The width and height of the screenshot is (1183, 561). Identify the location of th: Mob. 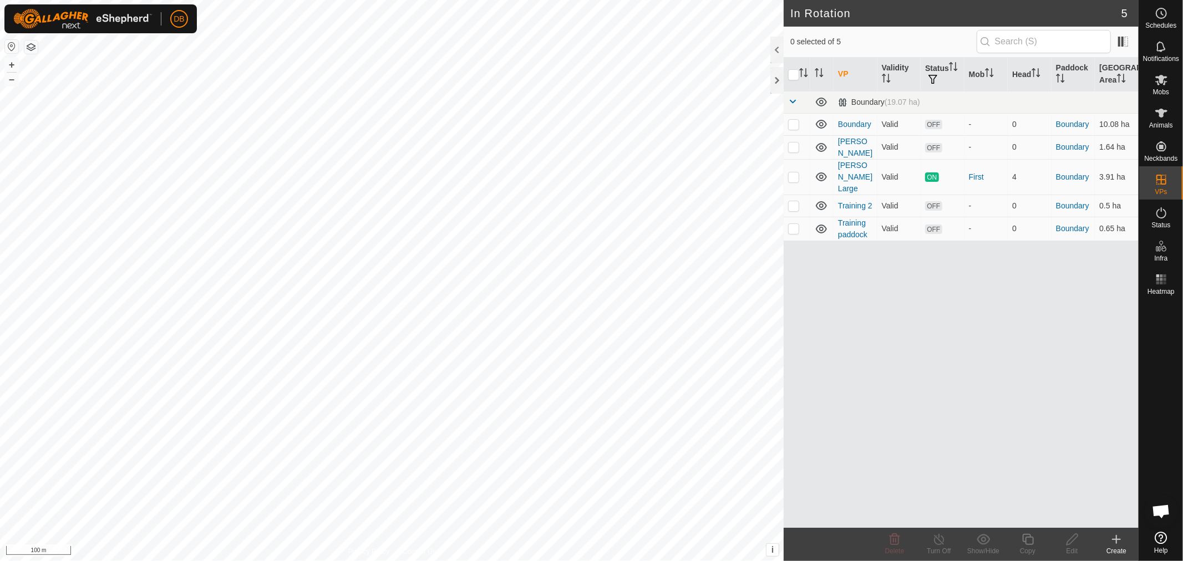
(986, 74).